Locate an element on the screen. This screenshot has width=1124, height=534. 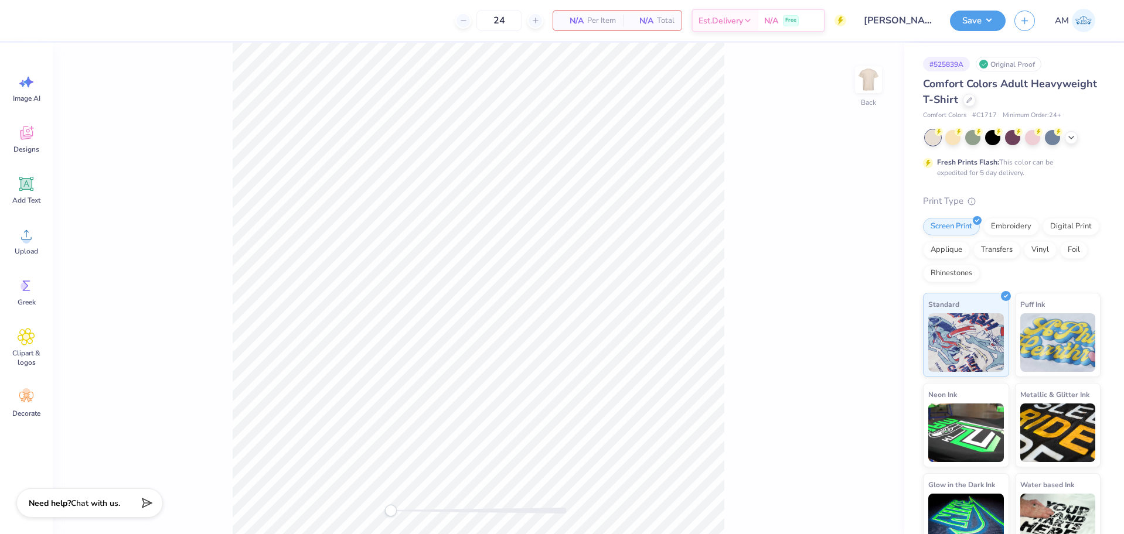
span: Upload is located at coordinates (26, 251).